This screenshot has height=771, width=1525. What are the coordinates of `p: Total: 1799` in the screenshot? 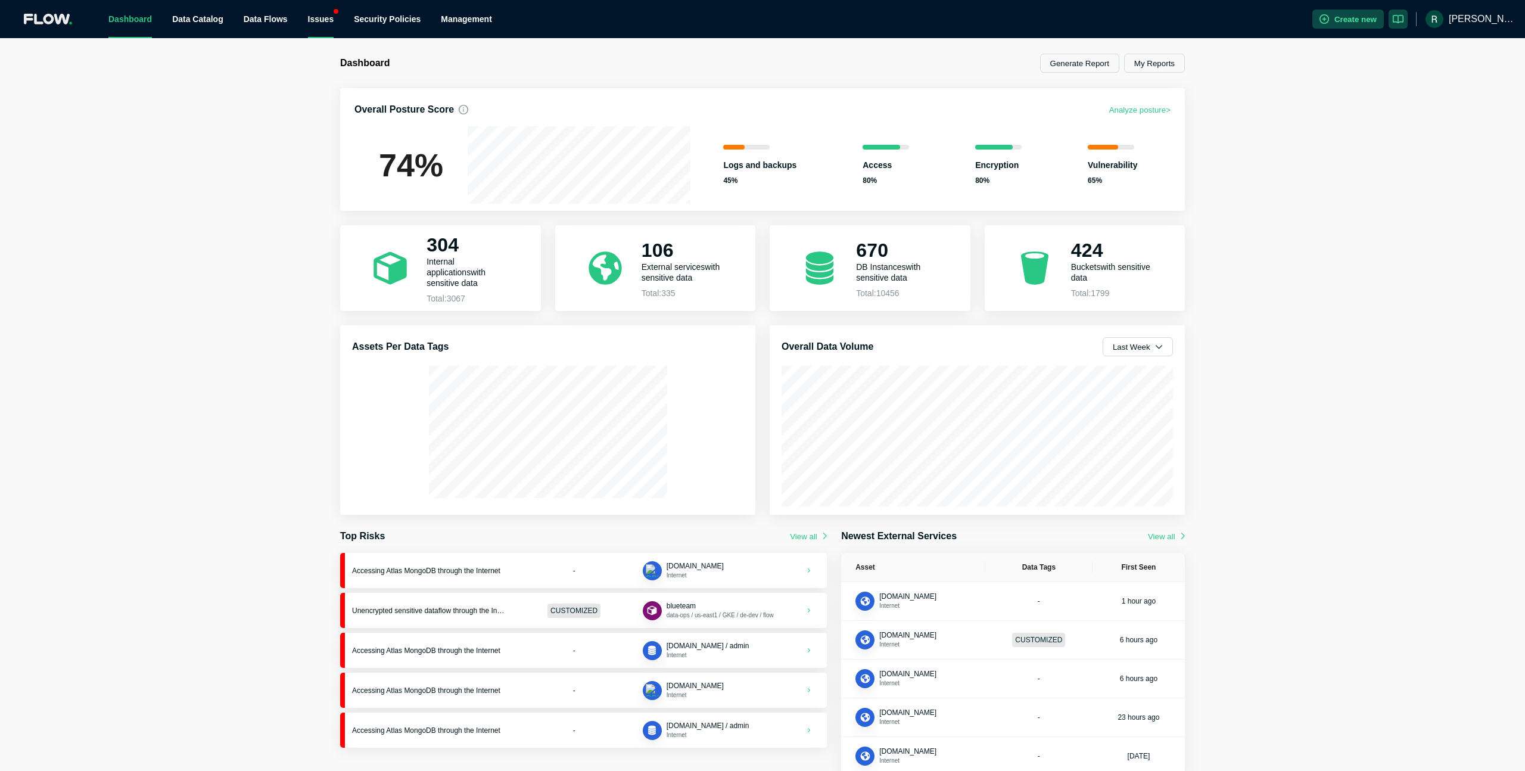 It's located at (1114, 293).